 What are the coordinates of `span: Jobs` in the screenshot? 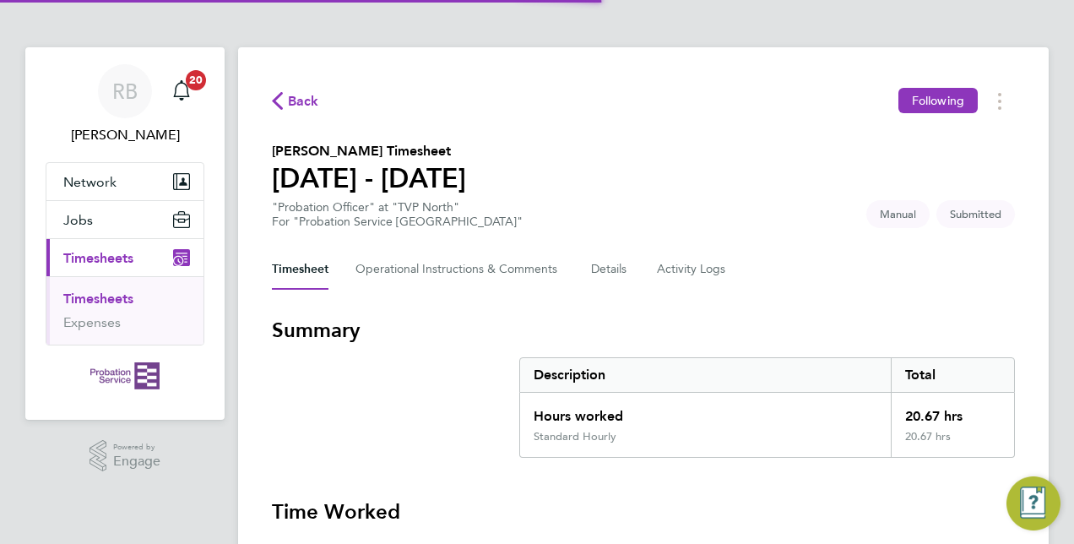 It's located at (78, 219).